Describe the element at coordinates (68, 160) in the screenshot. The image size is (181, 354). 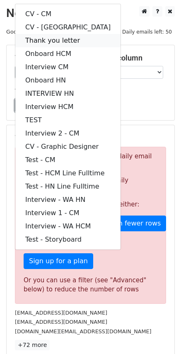
I see `a: Test - CM` at that location.